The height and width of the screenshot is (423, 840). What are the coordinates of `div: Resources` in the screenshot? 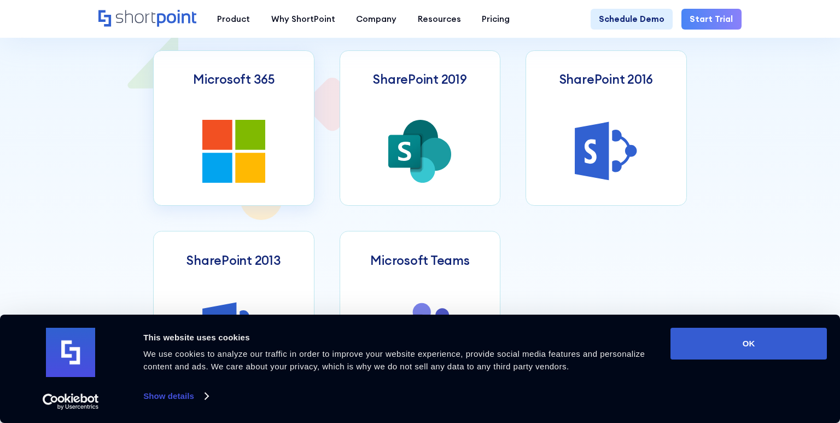 It's located at (439, 19).